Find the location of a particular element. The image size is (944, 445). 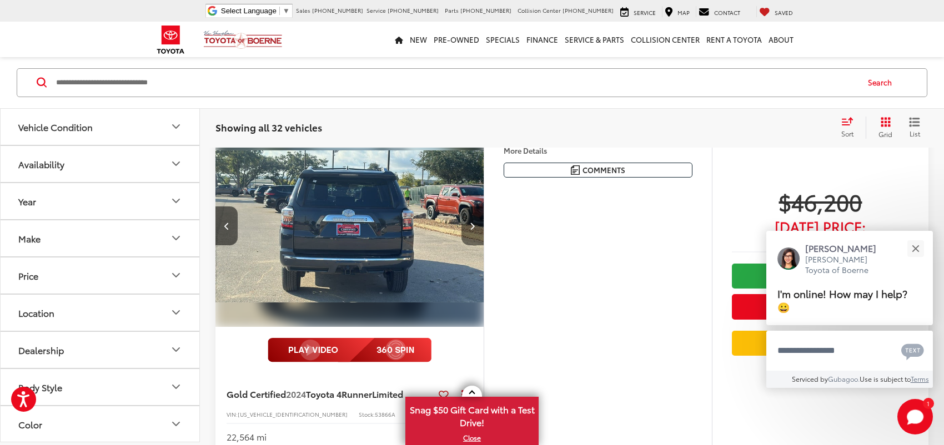

h4: More Details is located at coordinates (598, 150).